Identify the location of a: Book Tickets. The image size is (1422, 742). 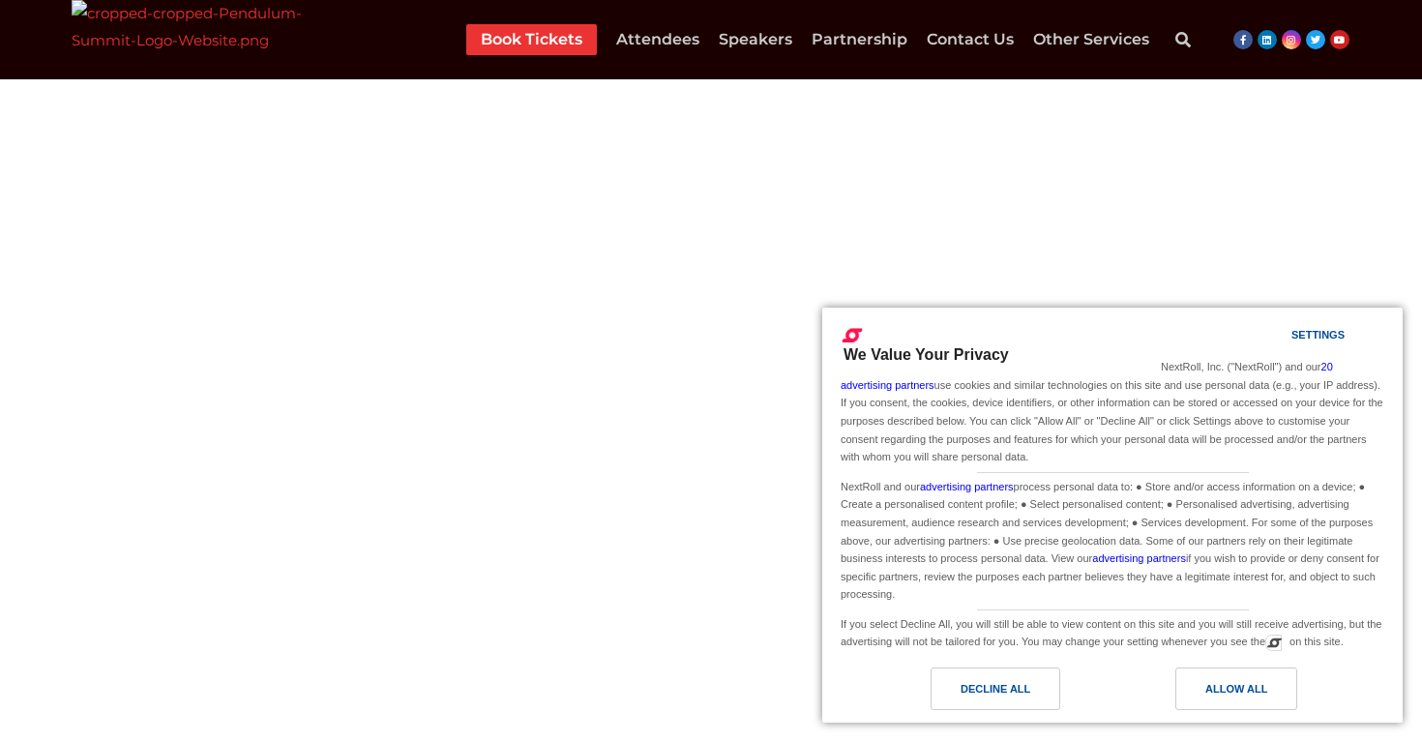
(531, 40).